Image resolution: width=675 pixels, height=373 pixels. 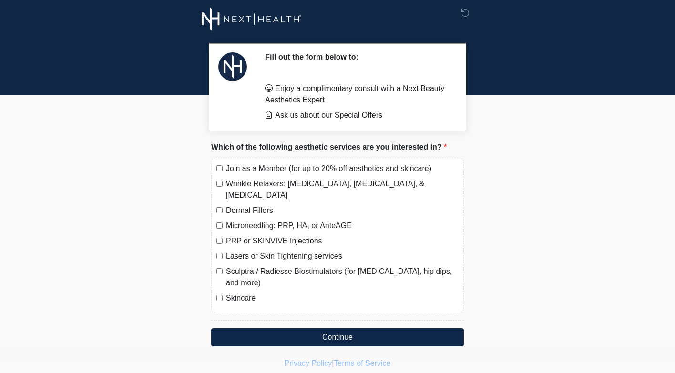 I want to click on input: Skincare, so click(x=219, y=298).